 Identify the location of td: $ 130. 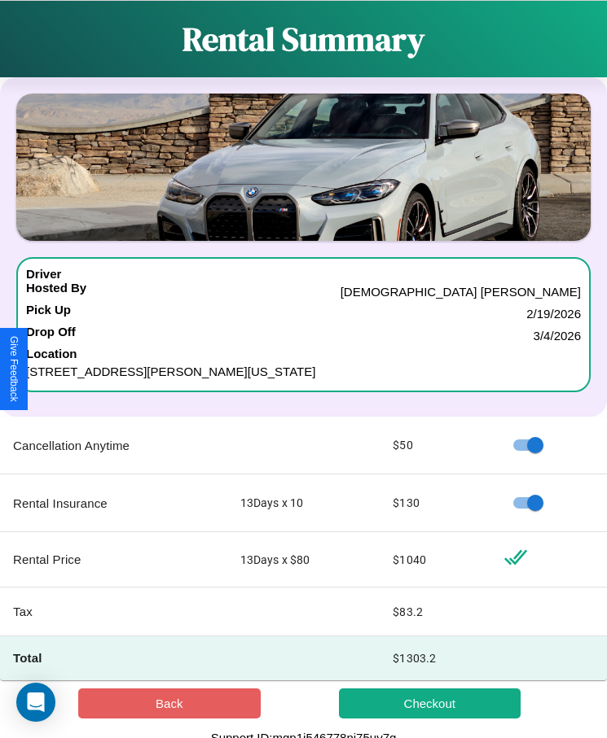
(434, 503).